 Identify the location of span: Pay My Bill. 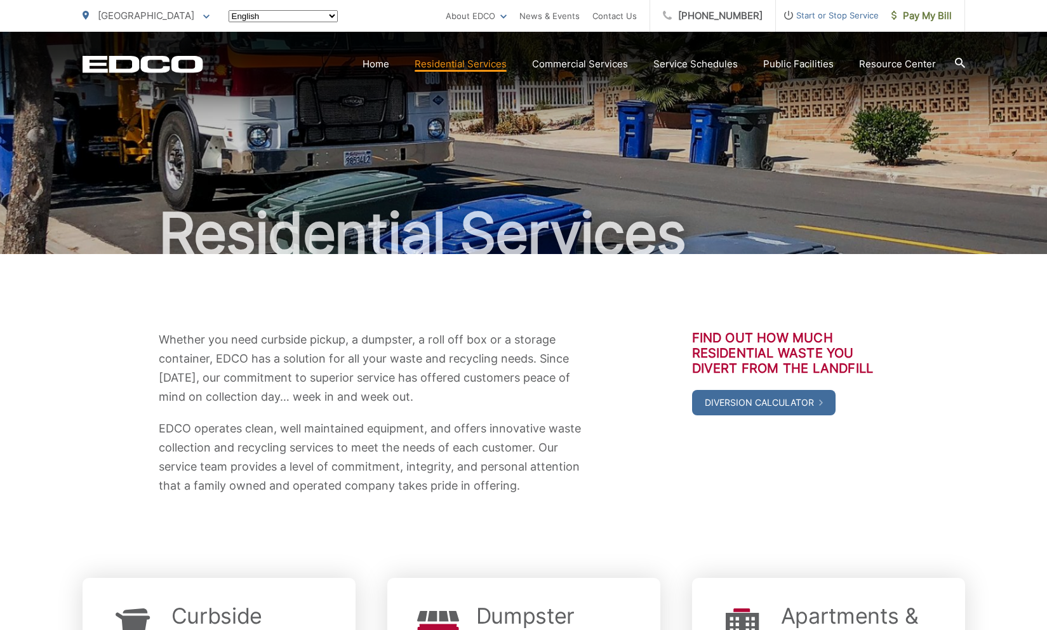
(922, 16).